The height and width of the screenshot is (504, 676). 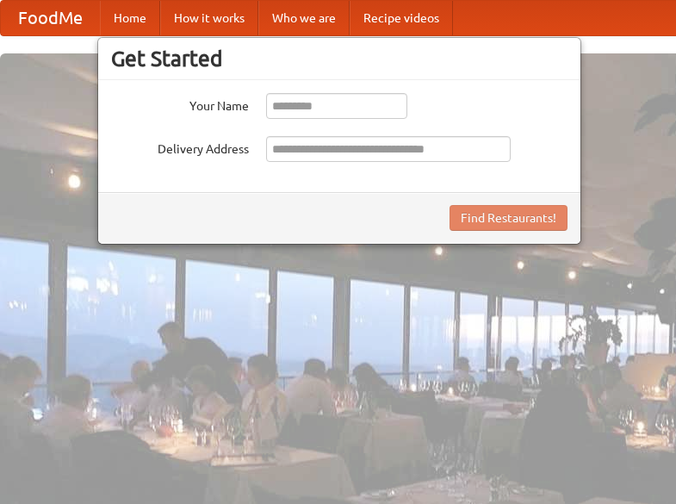 I want to click on a: Home, so click(x=130, y=18).